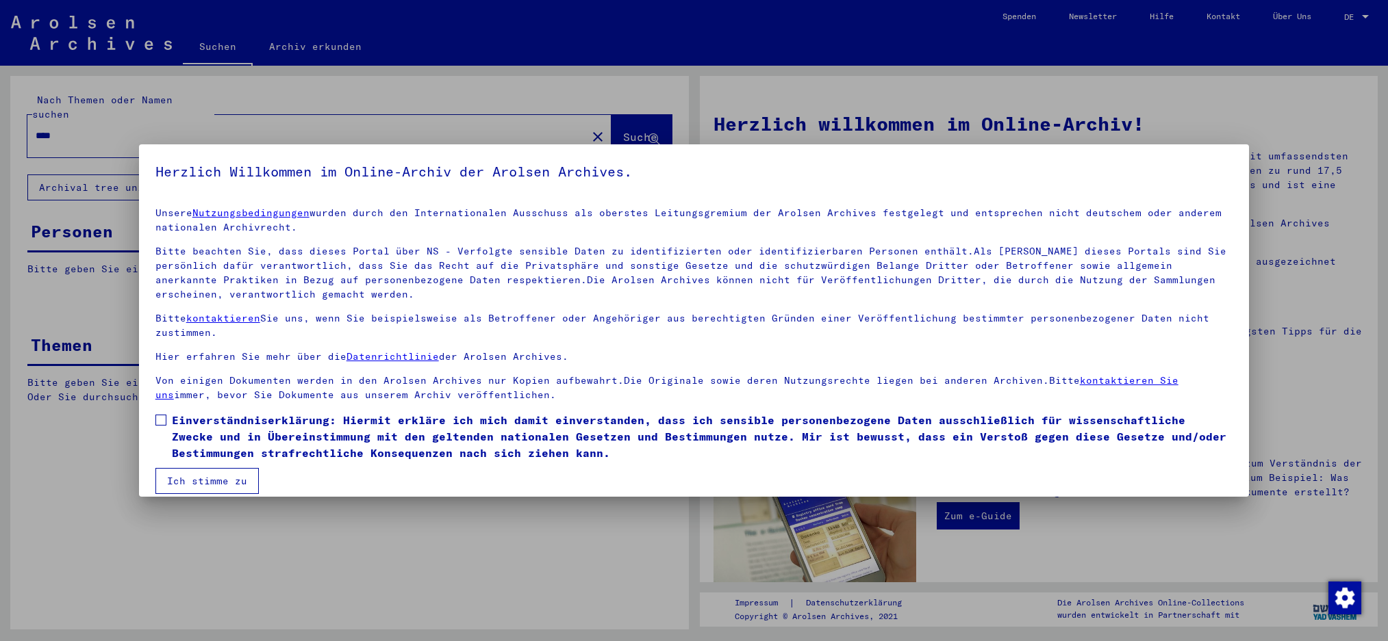  Describe the element at coordinates (694, 326) in the screenshot. I see `p: Bitte Sie uns, wenn Sie beispielsweise als Betroffener oder Angehöriger aus berechtigten Gründen ...` at that location.